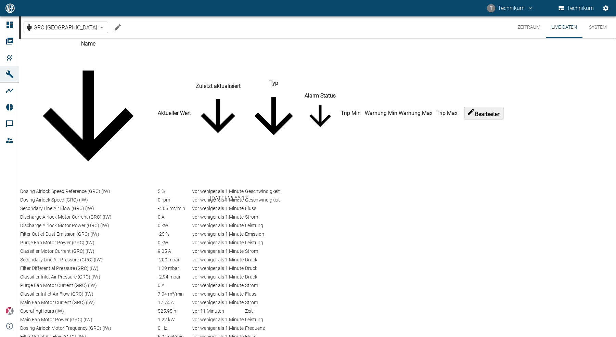 This screenshot has height=337, width=616. What do you see at coordinates (576, 8) in the screenshot?
I see `button: Technikum` at bounding box center [576, 8].